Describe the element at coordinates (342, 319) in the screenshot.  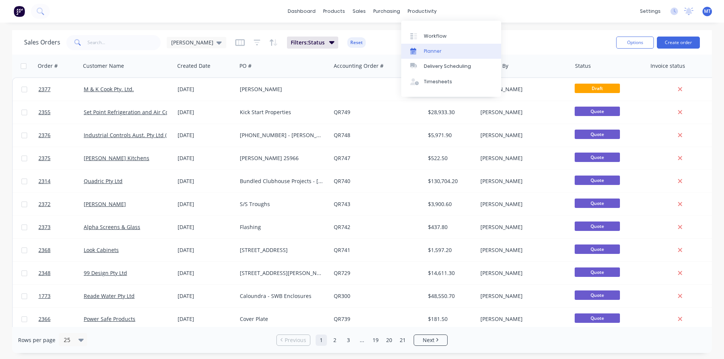
I see `a: QR739` at that location.